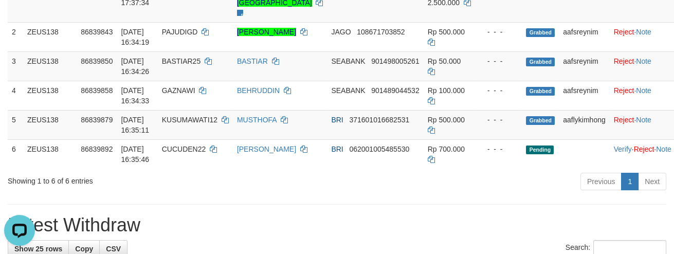 The width and height of the screenshot is (674, 254). I want to click on span: Rp 700.000, so click(446, 149).